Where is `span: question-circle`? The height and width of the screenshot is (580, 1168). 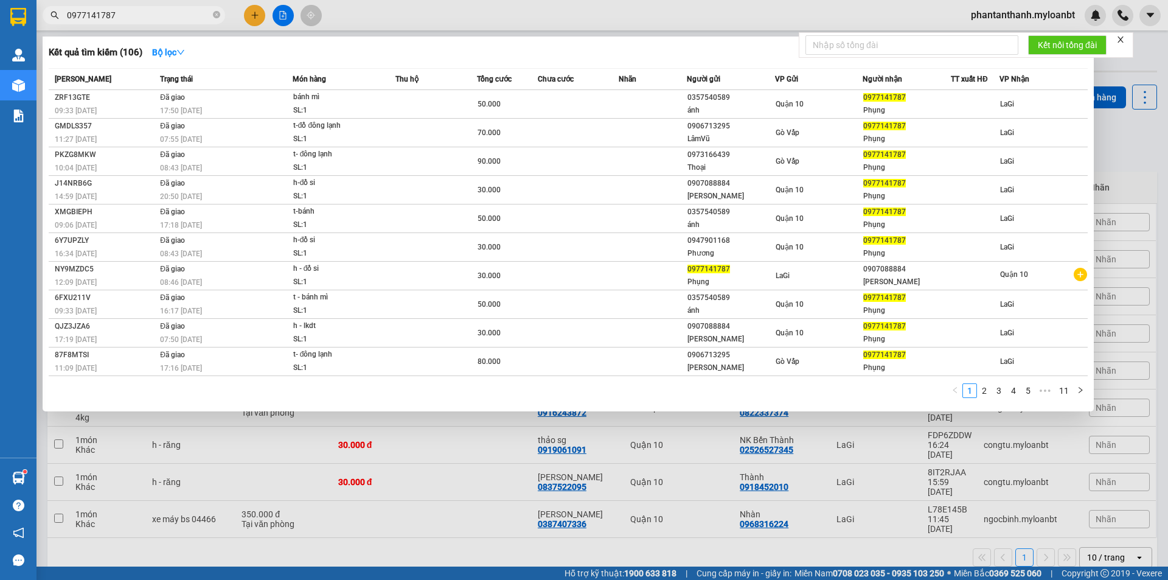
span: question-circle is located at coordinates (18, 505).